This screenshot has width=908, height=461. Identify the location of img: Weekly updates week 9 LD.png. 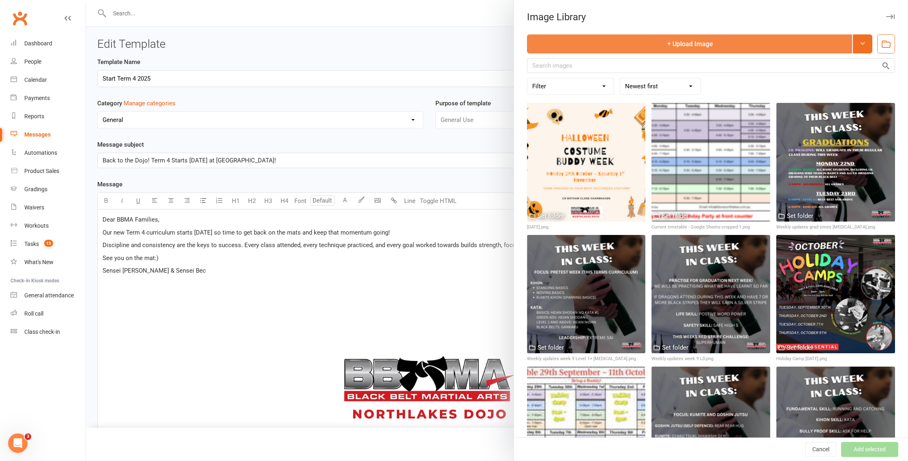
(710, 294).